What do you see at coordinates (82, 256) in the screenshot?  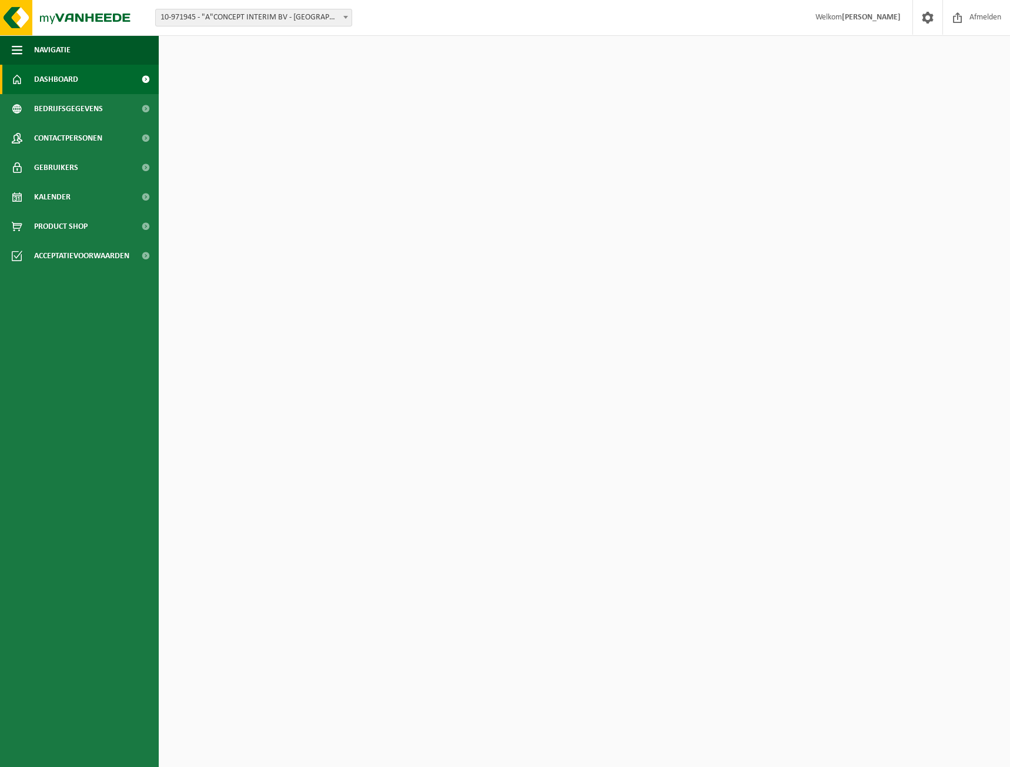 I see `span: Acceptatievoorwaarden` at bounding box center [82, 256].